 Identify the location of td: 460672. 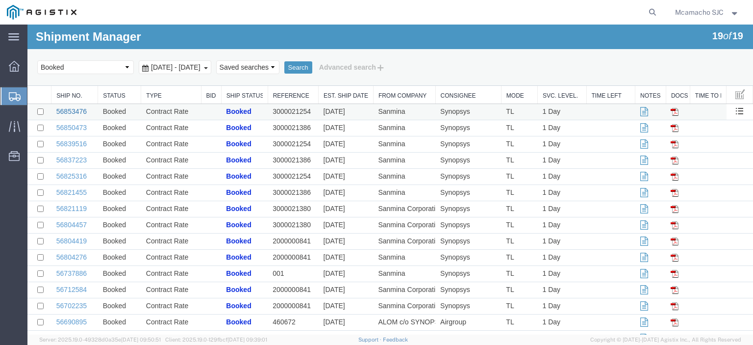
(265, 298).